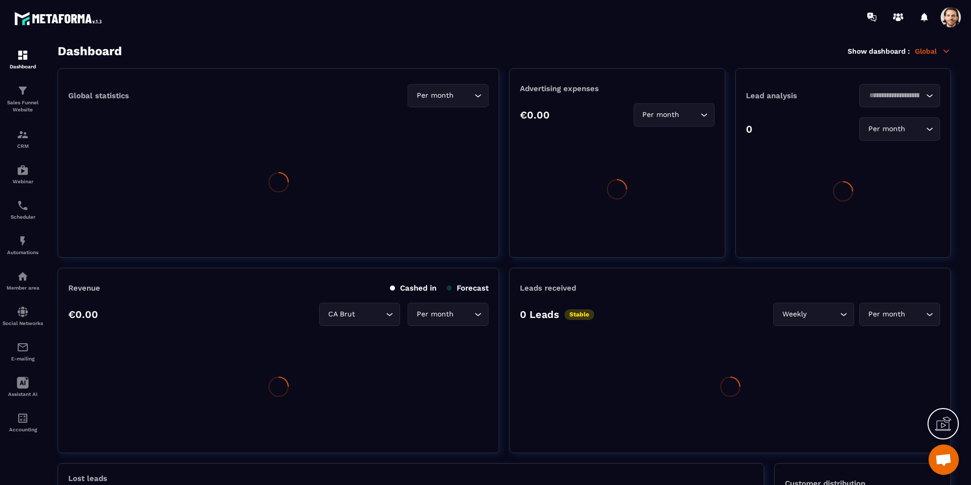 The width and height of the screenshot is (971, 485). Describe the element at coordinates (23, 316) in the screenshot. I see `a: social-networksocial-networkSocial Networks` at that location.